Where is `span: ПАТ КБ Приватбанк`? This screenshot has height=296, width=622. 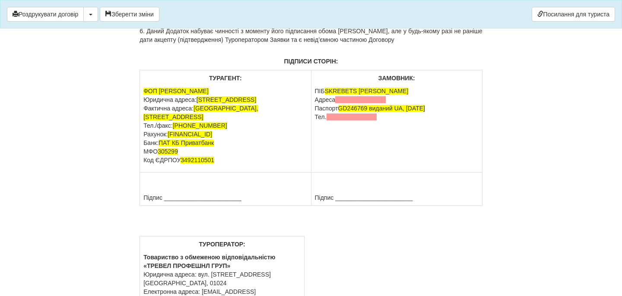
span: ПАТ КБ Приватбанк is located at coordinates (186, 143).